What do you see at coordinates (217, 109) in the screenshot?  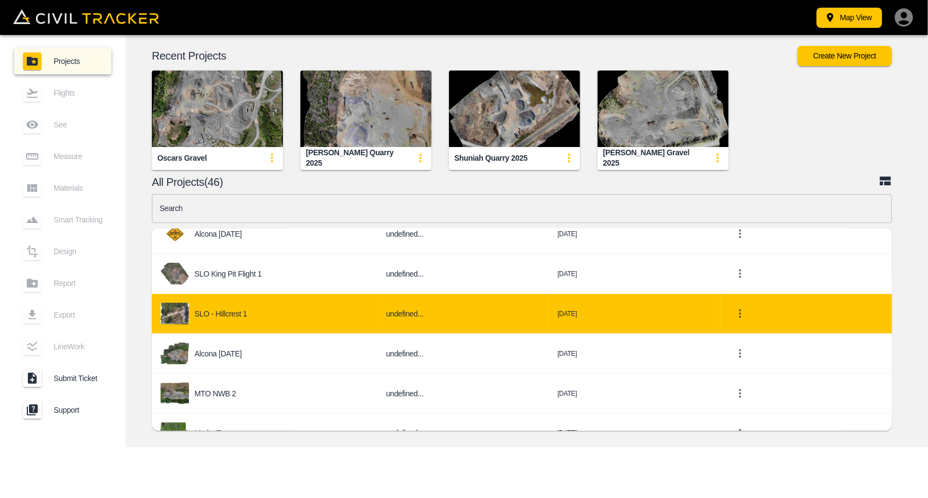 I see `img: Oscars Gravel` at bounding box center [217, 109].